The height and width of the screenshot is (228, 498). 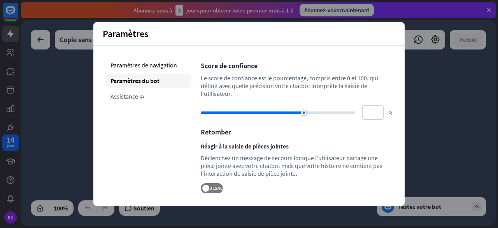 I want to click on font: jours pour obtenir votre premier mois à 1 $, so click(x=240, y=10).